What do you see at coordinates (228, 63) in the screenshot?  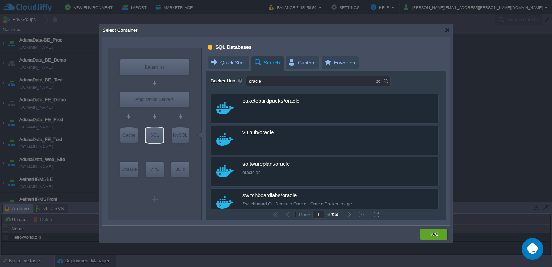 I see `span: Quick Start` at bounding box center [228, 63].